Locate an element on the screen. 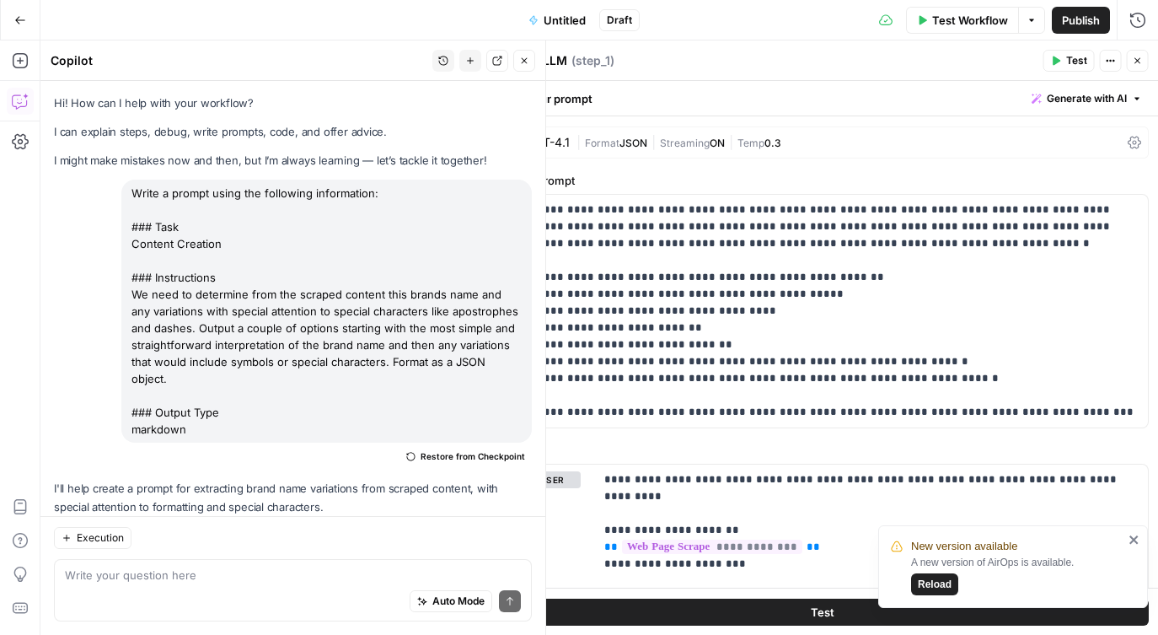 Image resolution: width=1158 pixels, height=635 pixels. span: Generate with AI is located at coordinates (1087, 99).